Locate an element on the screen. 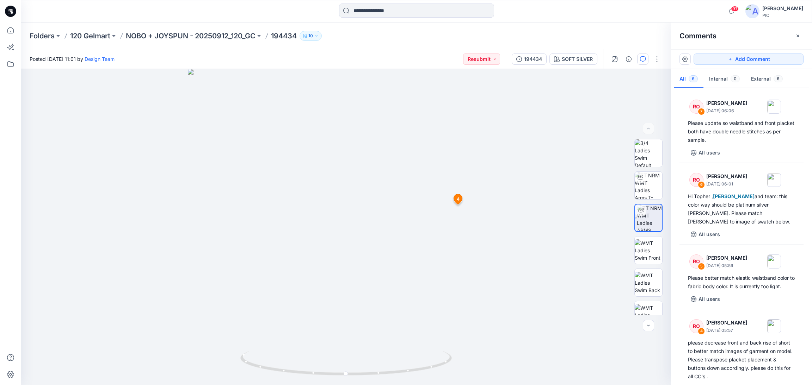  p: 194434 is located at coordinates (284, 36).